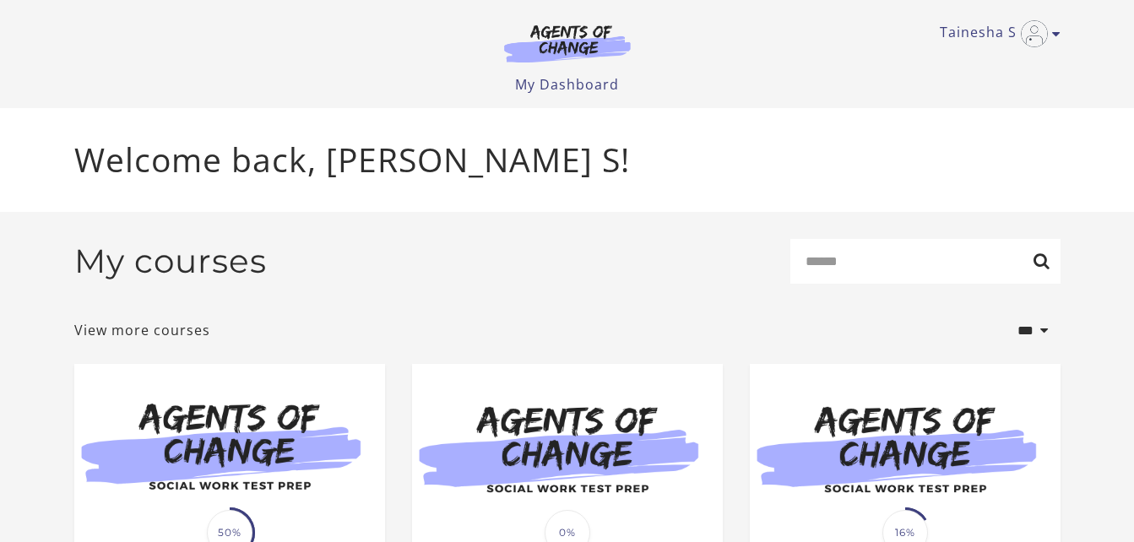 The width and height of the screenshot is (1134, 542). What do you see at coordinates (568, 43) in the screenshot?
I see `img: Agents of Change Logo` at bounding box center [568, 43].